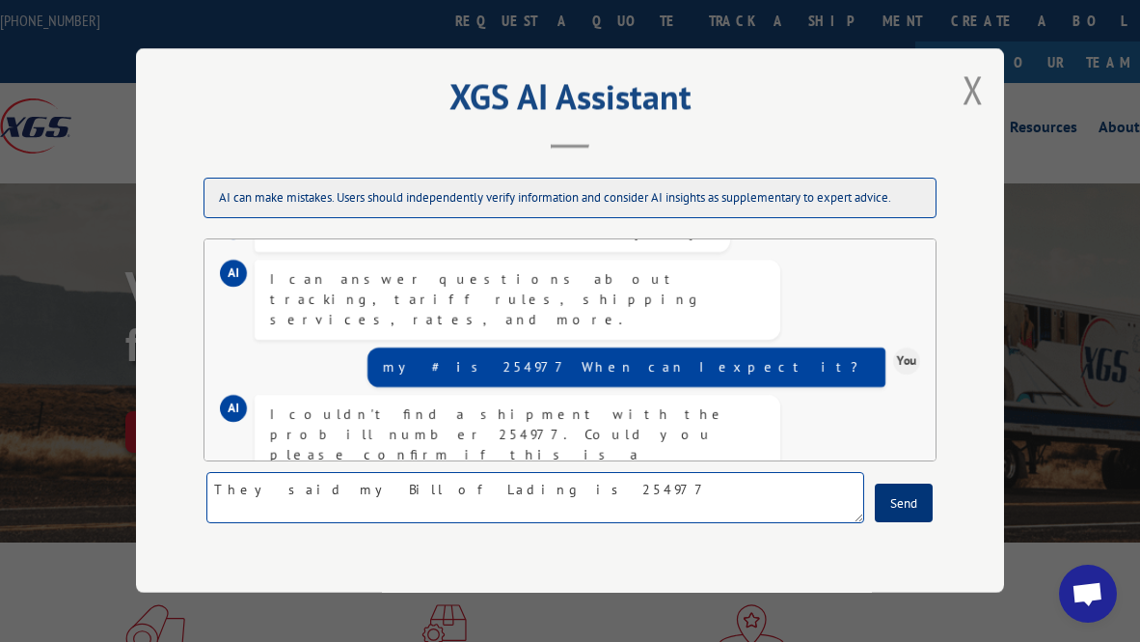  What do you see at coordinates (1088, 593) in the screenshot?
I see `a: Open chat` at bounding box center [1088, 593].